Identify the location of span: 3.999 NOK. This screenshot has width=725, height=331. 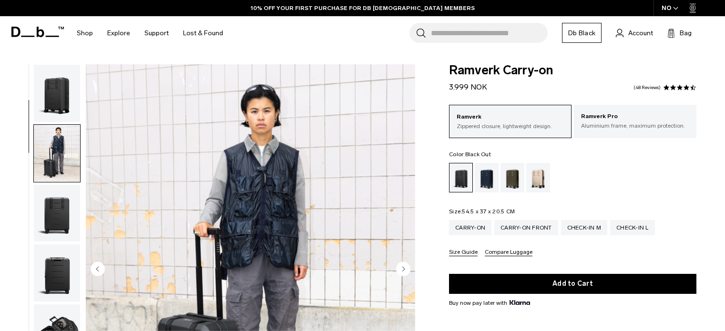
(468, 87).